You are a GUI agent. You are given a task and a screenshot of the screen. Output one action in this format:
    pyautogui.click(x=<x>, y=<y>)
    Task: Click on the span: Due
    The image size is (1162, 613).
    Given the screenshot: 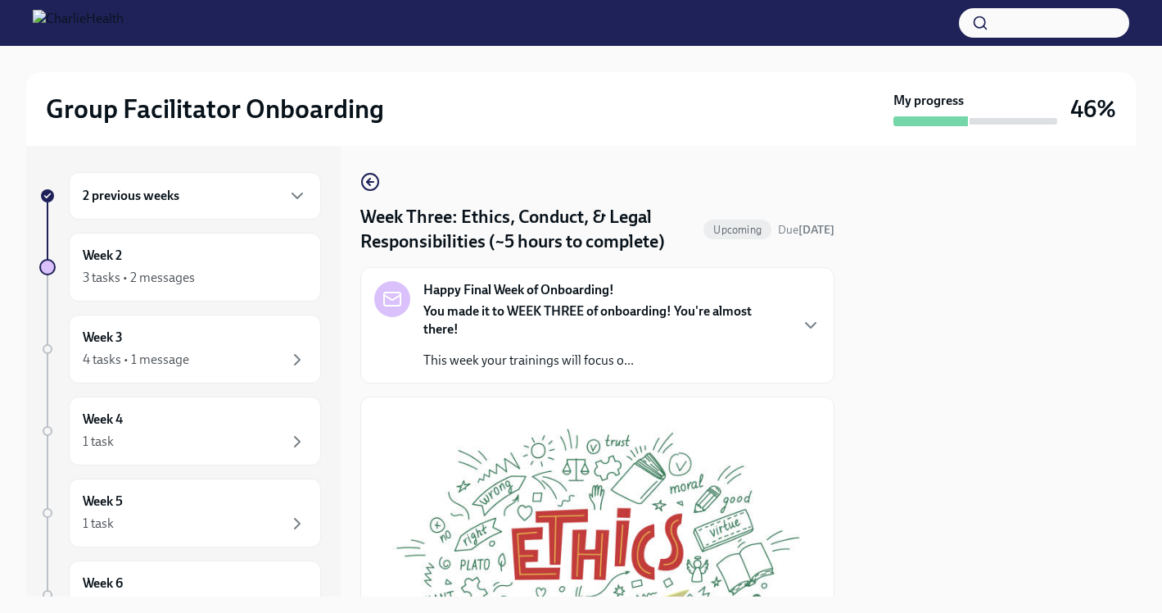 What is the action you would take?
    pyautogui.click(x=806, y=229)
    